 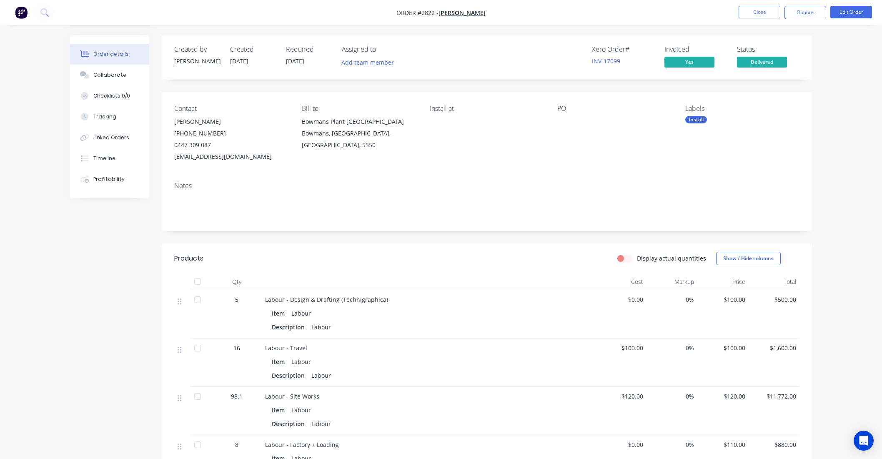 What do you see at coordinates (326, 299) in the screenshot?
I see `span: Labour - Design & Drafting (Technigraphica)` at bounding box center [326, 299].